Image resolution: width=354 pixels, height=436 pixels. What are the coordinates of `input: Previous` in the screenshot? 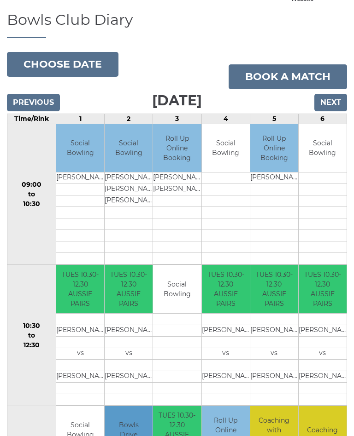 It's located at (33, 103).